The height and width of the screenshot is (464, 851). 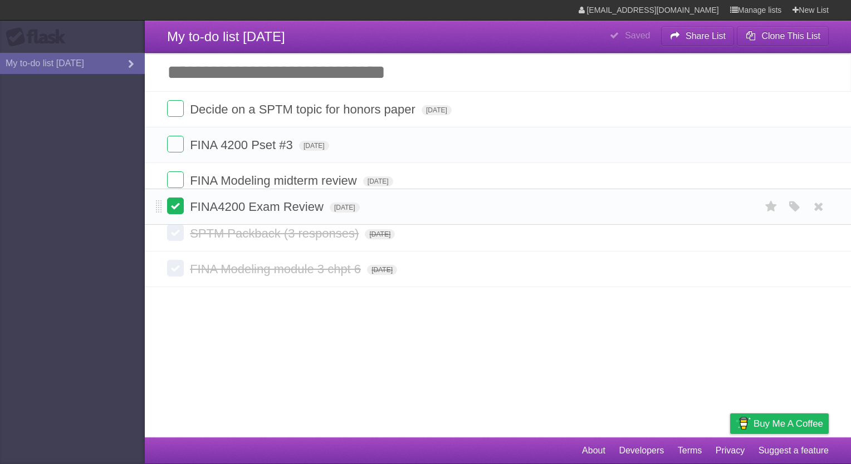 I want to click on span: Decide on a SPTM topic for honors paper, so click(x=304, y=109).